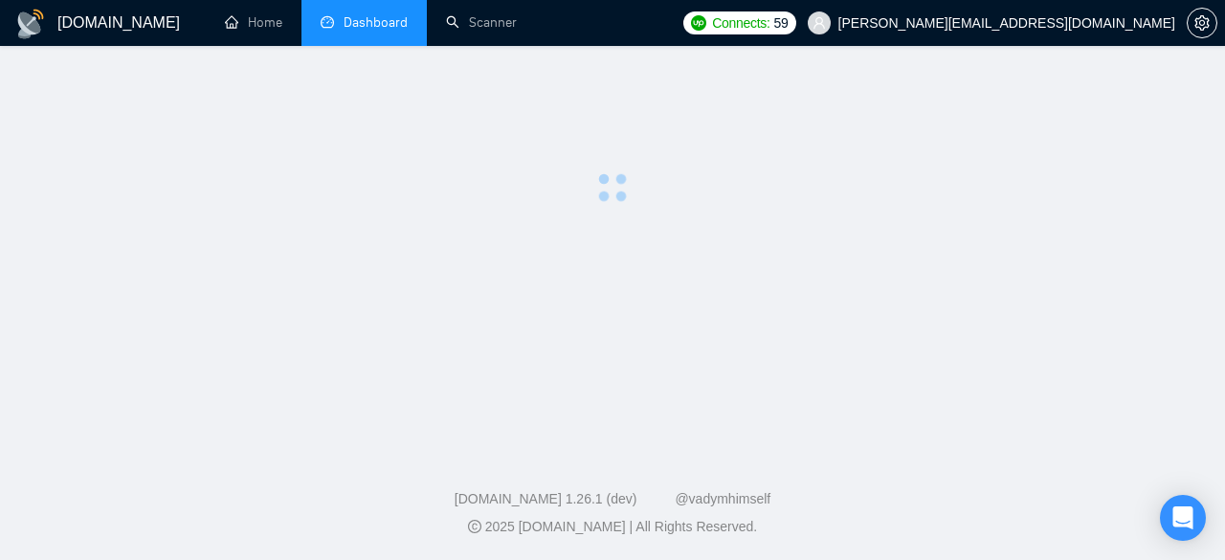  I want to click on div: Open Intercom Messenger, so click(1183, 518).